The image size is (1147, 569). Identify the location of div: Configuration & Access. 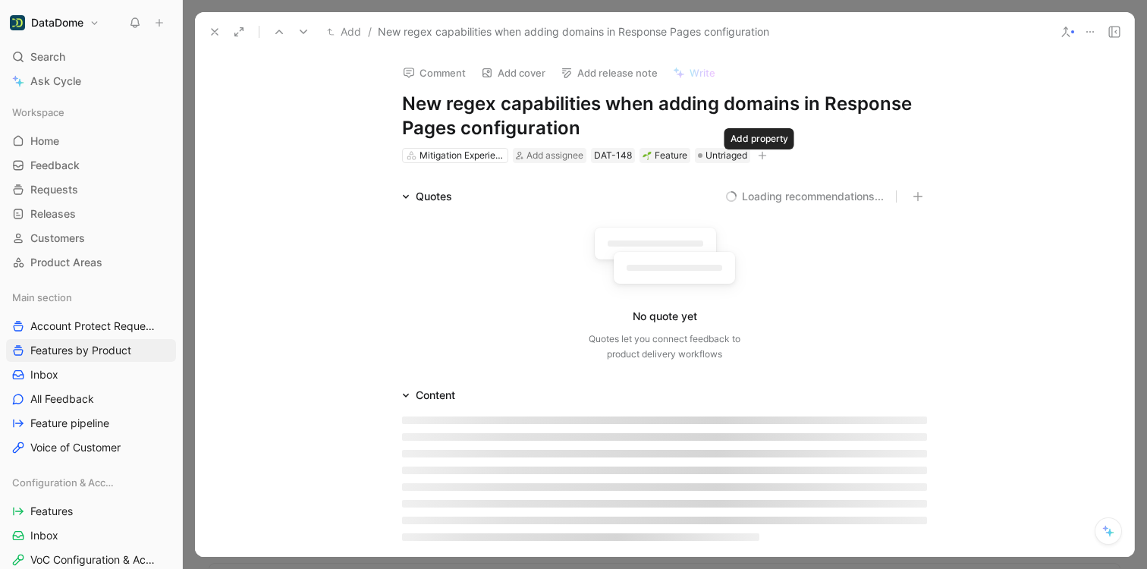
(91, 482).